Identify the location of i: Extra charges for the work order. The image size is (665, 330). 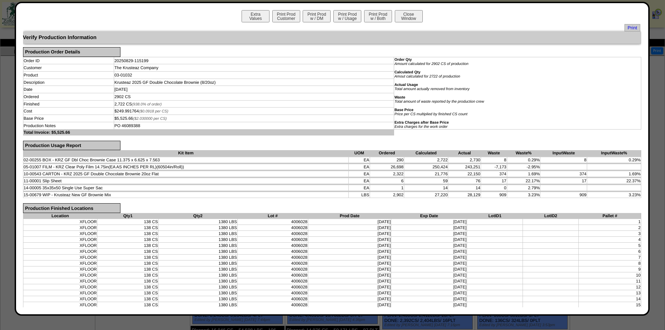
(421, 127).